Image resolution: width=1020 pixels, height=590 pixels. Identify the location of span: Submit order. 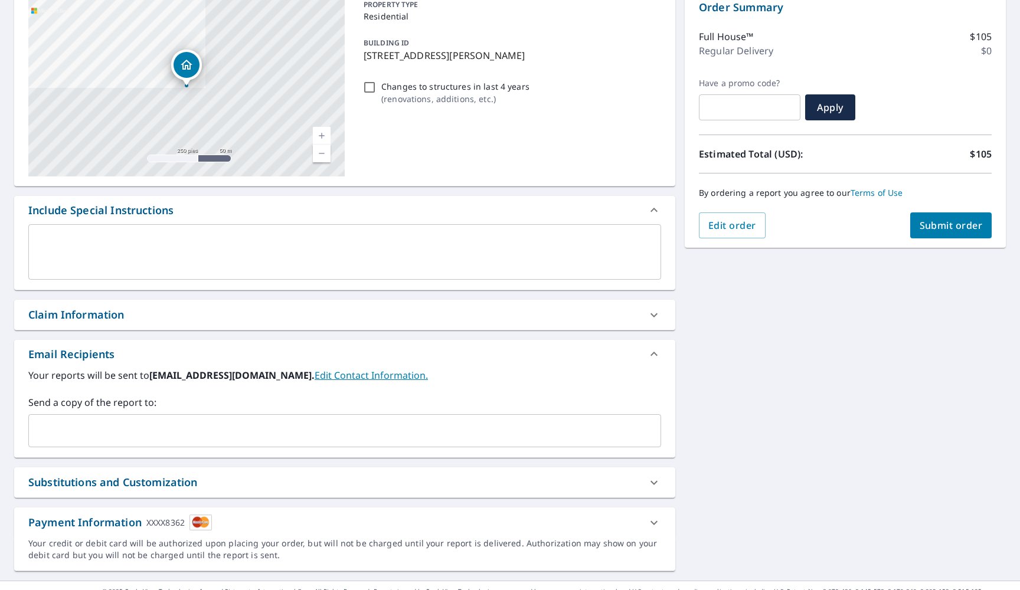
(951, 226).